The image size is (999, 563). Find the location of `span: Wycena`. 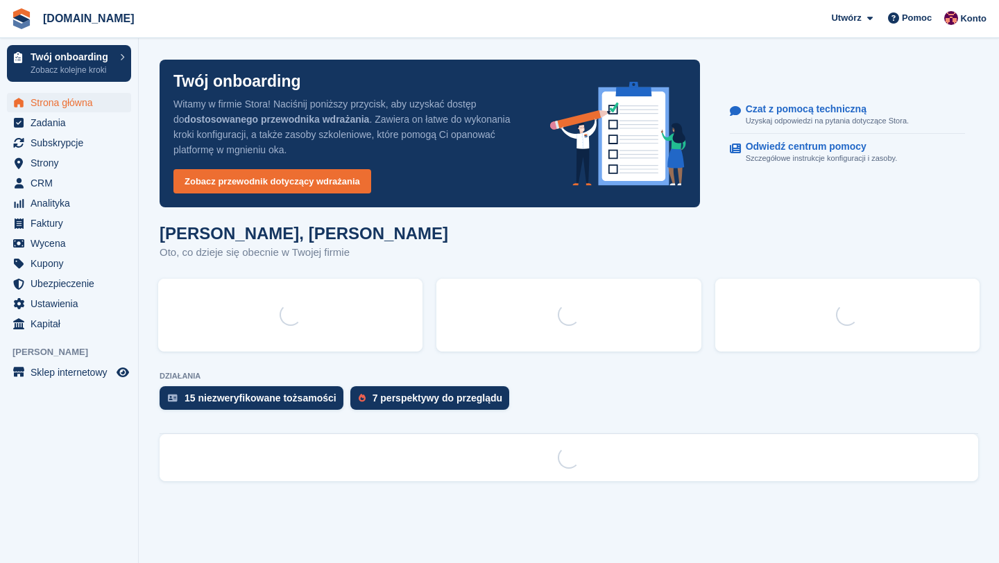

span: Wycena is located at coordinates (72, 243).